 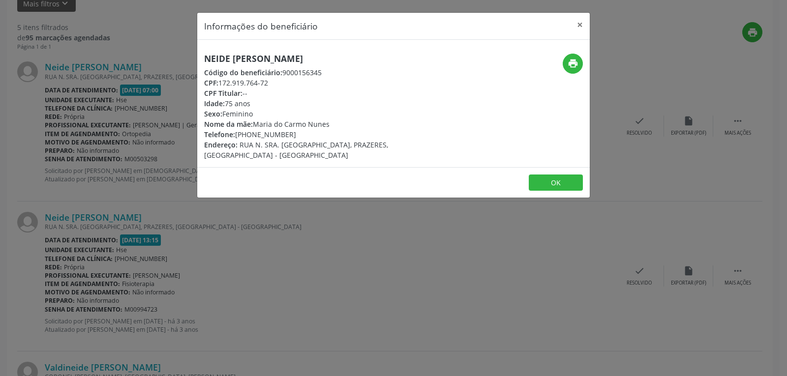 I want to click on i: print, so click(x=573, y=63).